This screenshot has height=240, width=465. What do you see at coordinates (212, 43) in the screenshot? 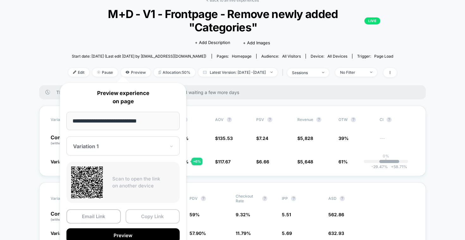
I see `span: + Add Description` at bounding box center [212, 43].